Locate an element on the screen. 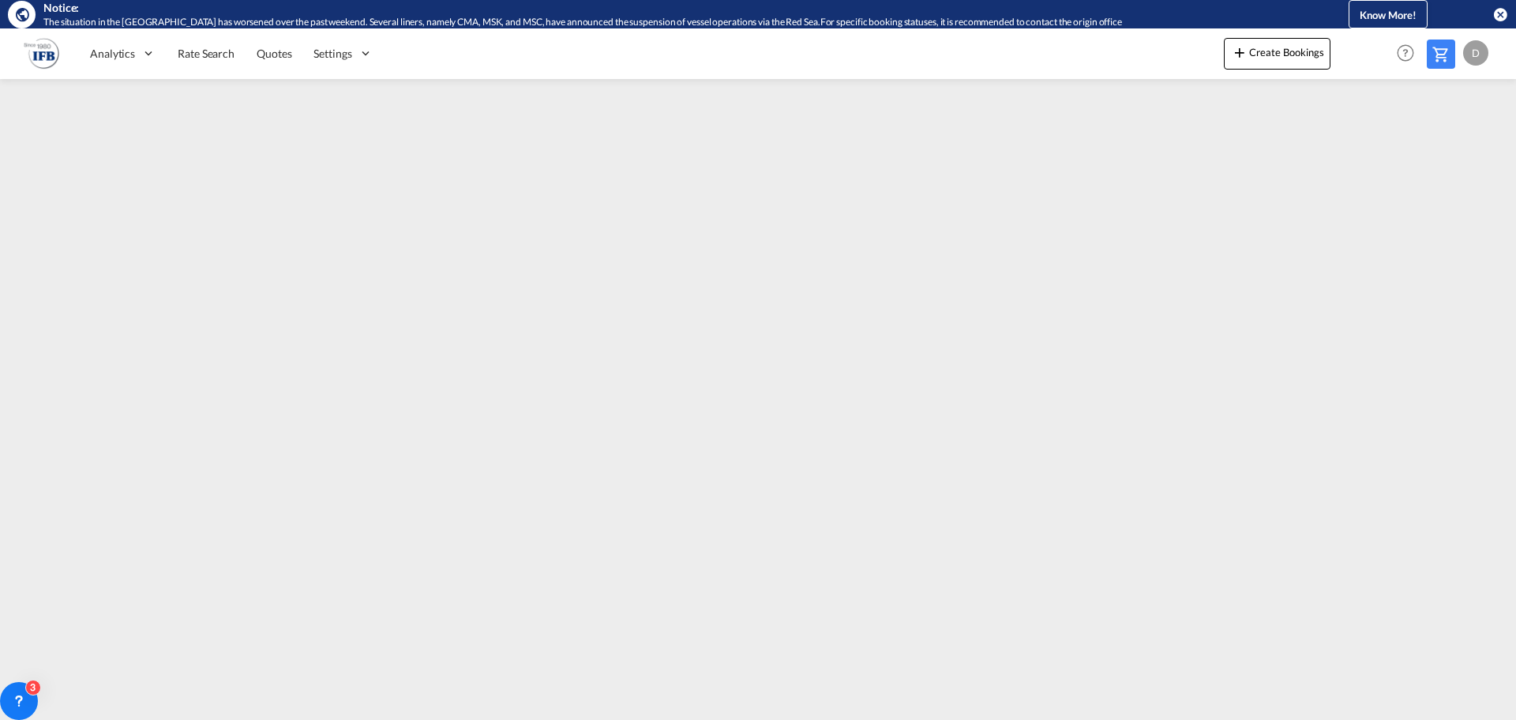 The width and height of the screenshot is (1516, 720). md-icon: icon-plus 400-fg is located at coordinates (1240, 52).